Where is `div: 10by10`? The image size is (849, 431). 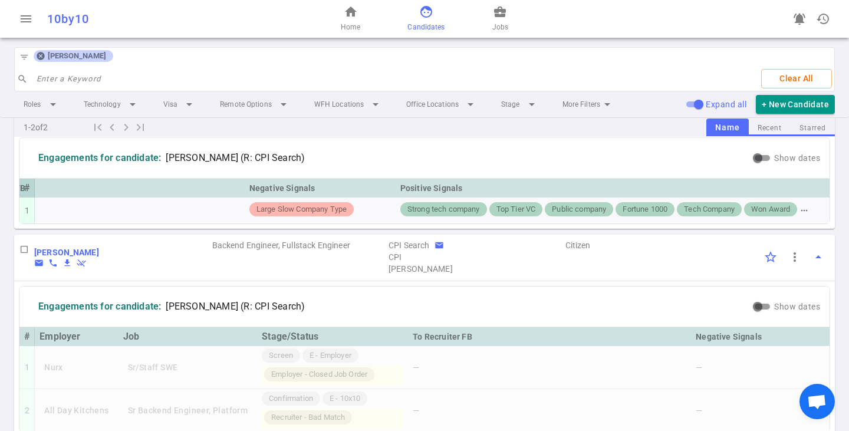 div: 10by10 is located at coordinates (163, 19).